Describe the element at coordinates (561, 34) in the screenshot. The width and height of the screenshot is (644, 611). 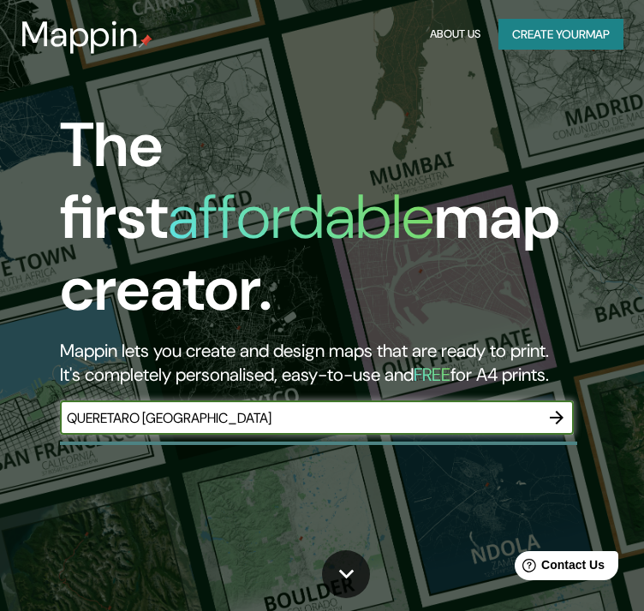
I see `button: Create yourmap` at that location.